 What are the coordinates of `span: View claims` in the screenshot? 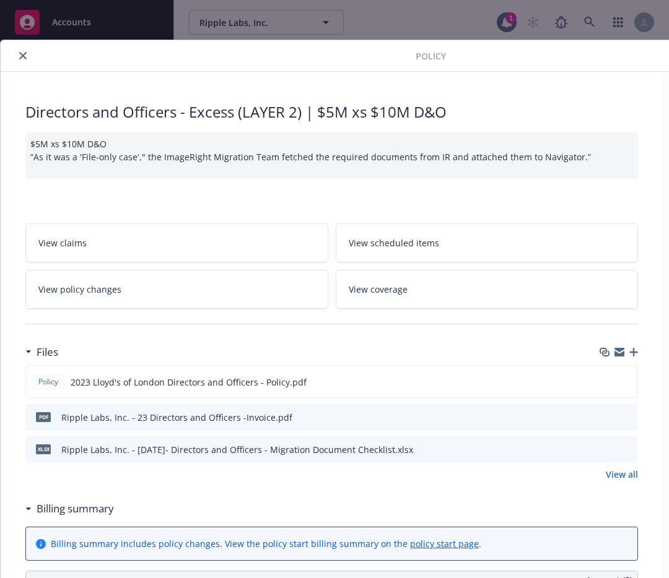 It's located at (63, 243).